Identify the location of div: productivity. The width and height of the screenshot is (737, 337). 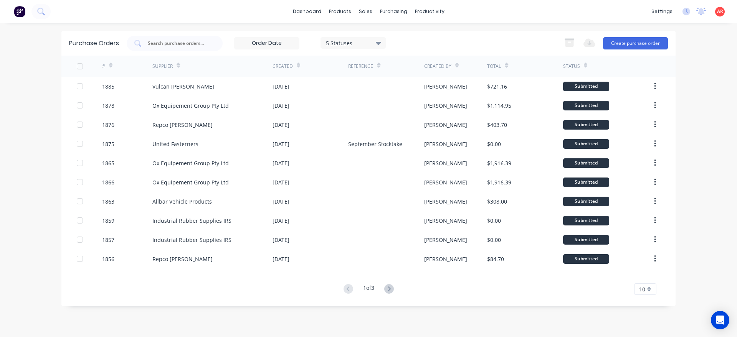
(430, 12).